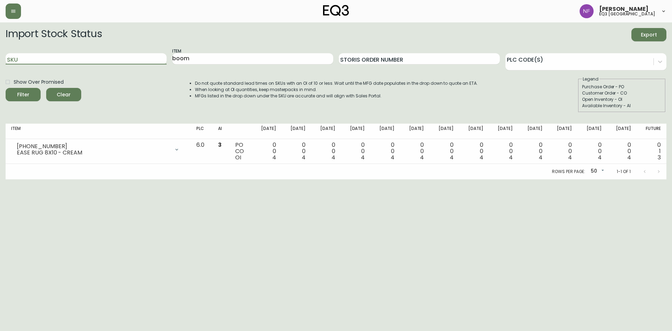 The height and width of the screenshot is (331, 672). What do you see at coordinates (93, 153) in the screenshot?
I see `div: EASE RUG 8X10 - CREAM` at bounding box center [93, 153].